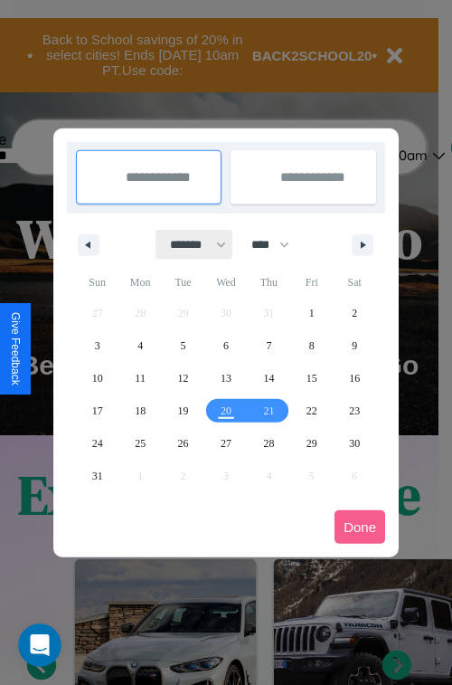 The width and height of the screenshot is (452, 685). Describe the element at coordinates (355, 313) in the screenshot. I see `button: 2` at that location.